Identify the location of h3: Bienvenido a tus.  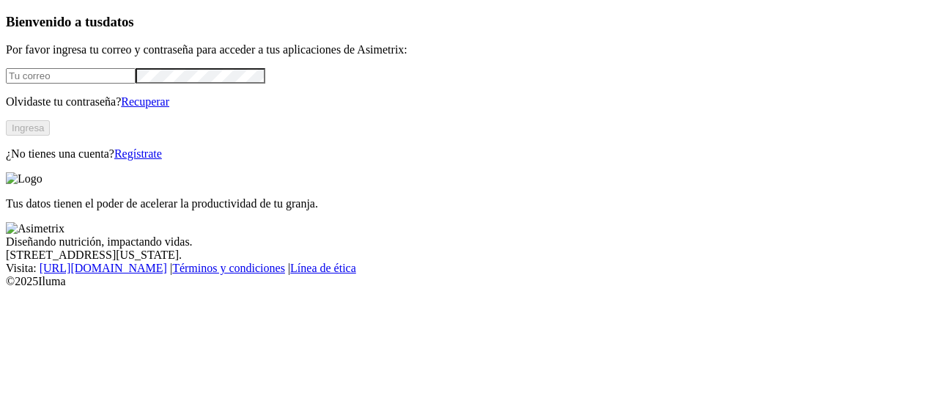
(469, 22).